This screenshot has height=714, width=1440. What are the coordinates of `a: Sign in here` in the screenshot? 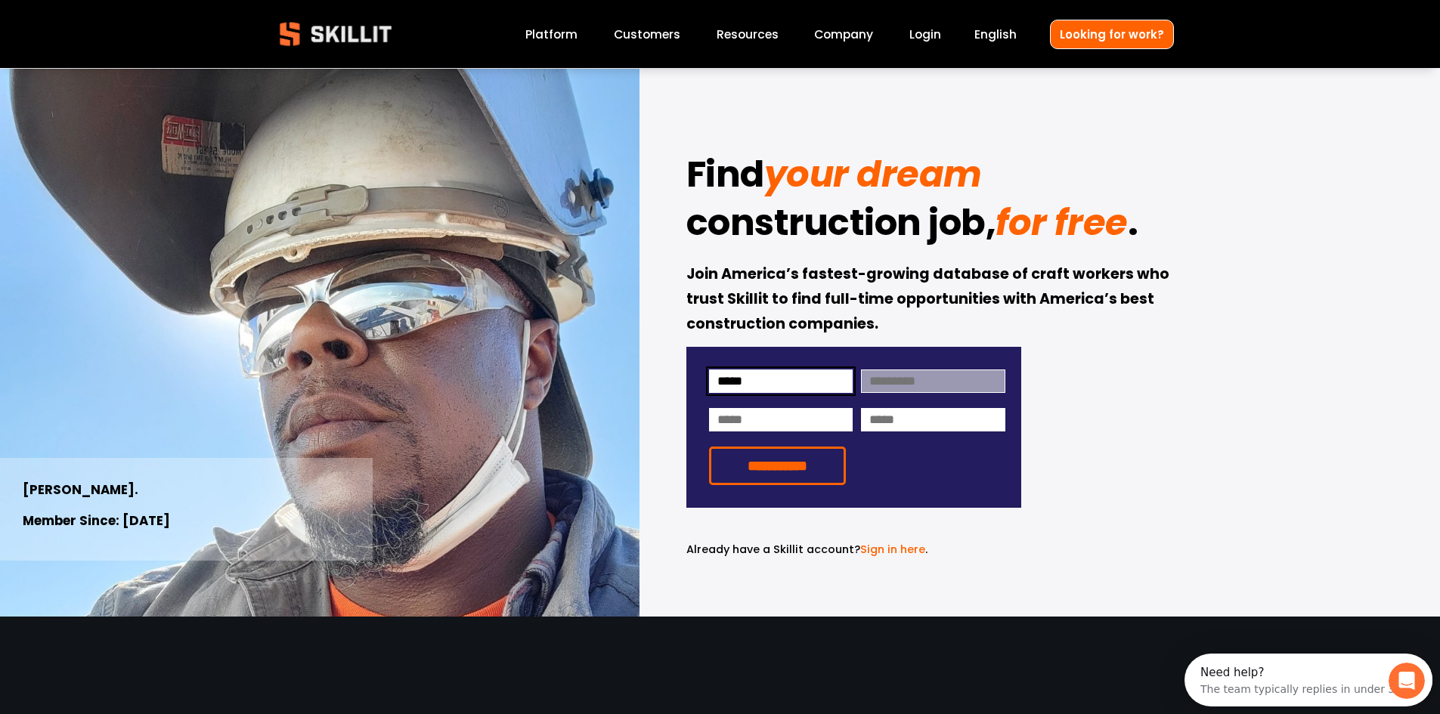 It's located at (893, 550).